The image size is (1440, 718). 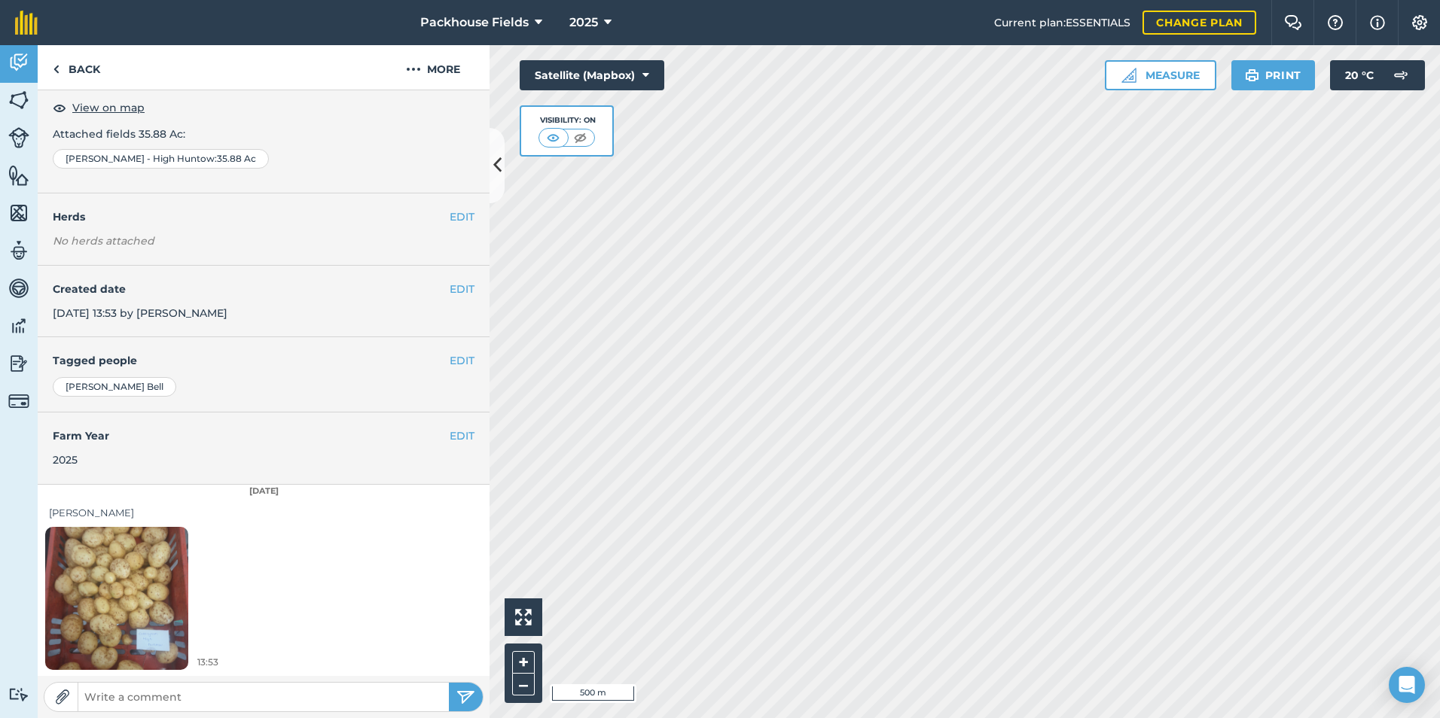 I want to click on h4: Created date, so click(x=264, y=289).